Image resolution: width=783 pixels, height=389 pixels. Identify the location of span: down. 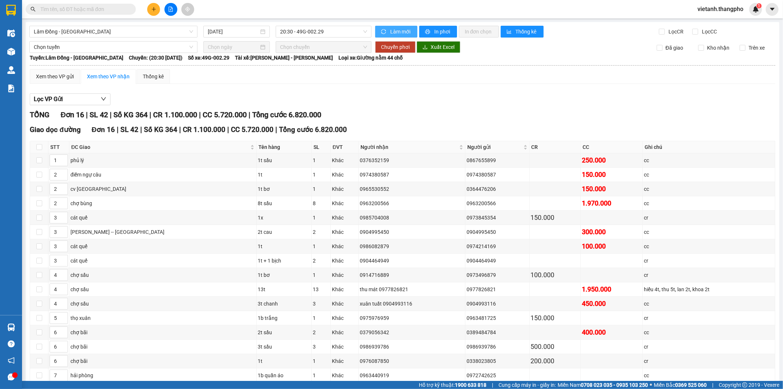
(104, 99).